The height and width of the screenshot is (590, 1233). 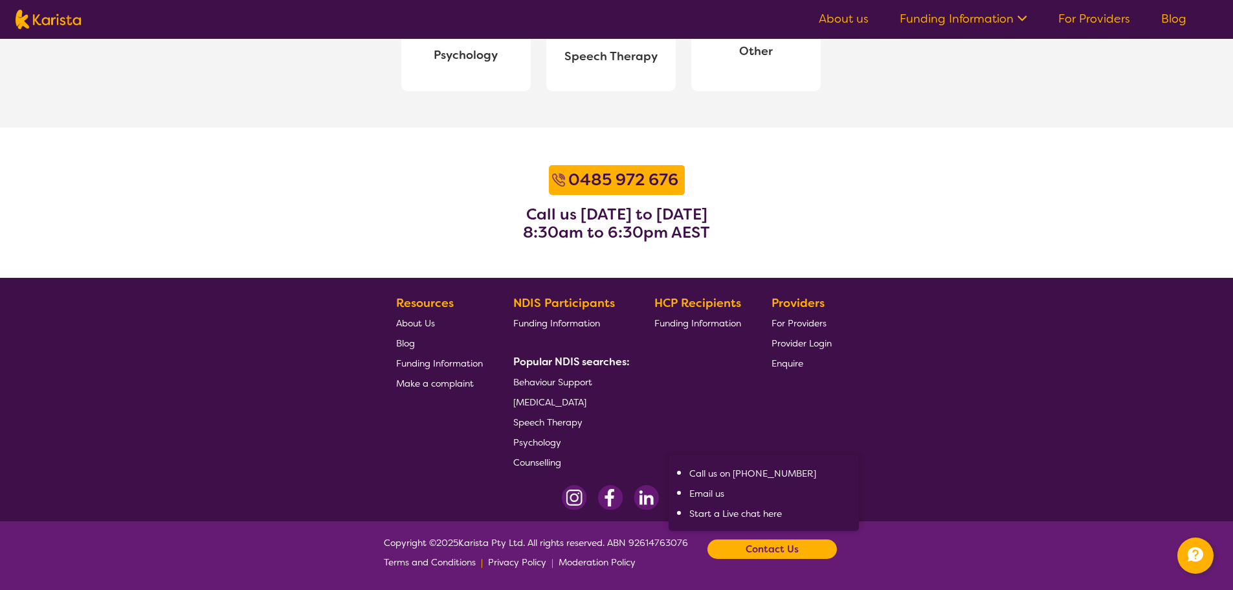 I want to click on b: Providers, so click(x=798, y=303).